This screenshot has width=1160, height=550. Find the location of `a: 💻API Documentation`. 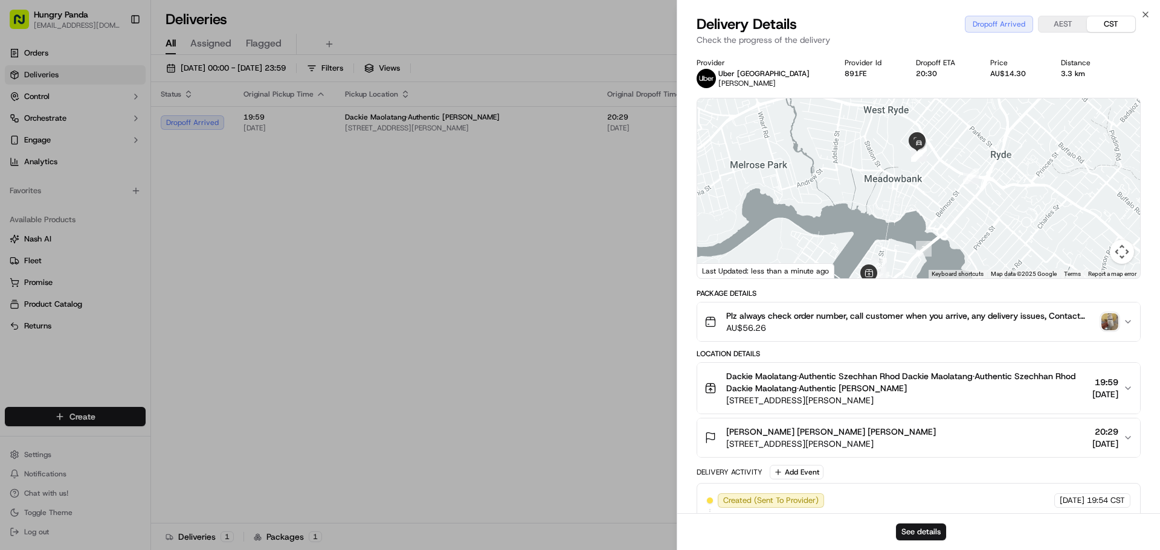

a: 💻API Documentation is located at coordinates (148, 276).